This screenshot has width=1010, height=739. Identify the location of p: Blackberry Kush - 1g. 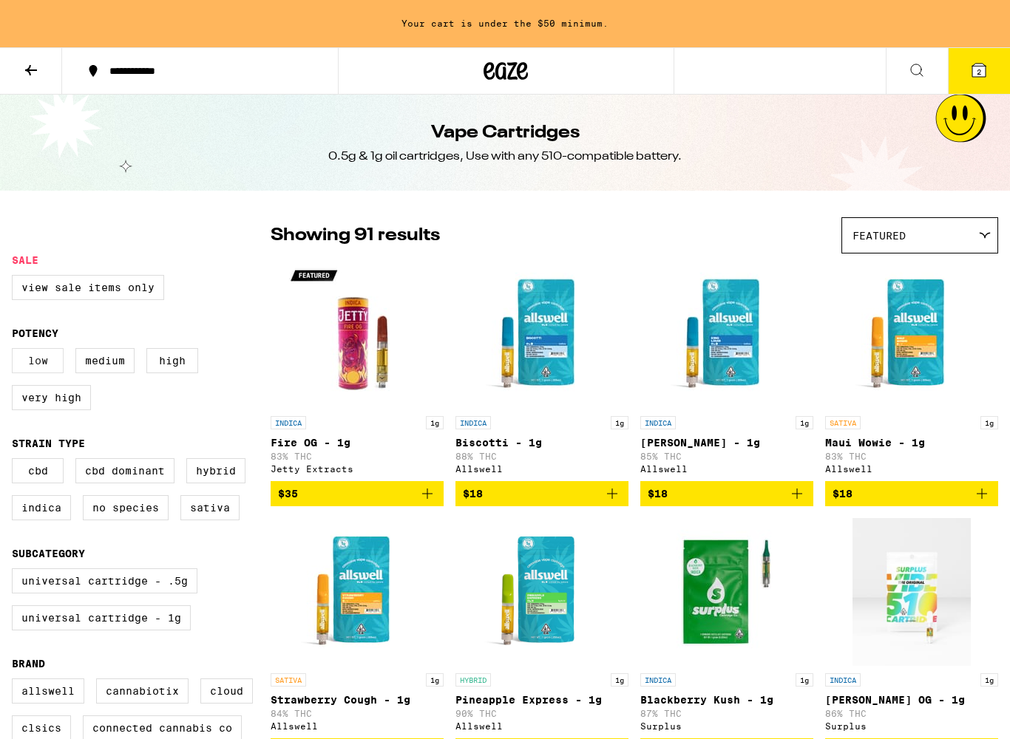
(727, 700).